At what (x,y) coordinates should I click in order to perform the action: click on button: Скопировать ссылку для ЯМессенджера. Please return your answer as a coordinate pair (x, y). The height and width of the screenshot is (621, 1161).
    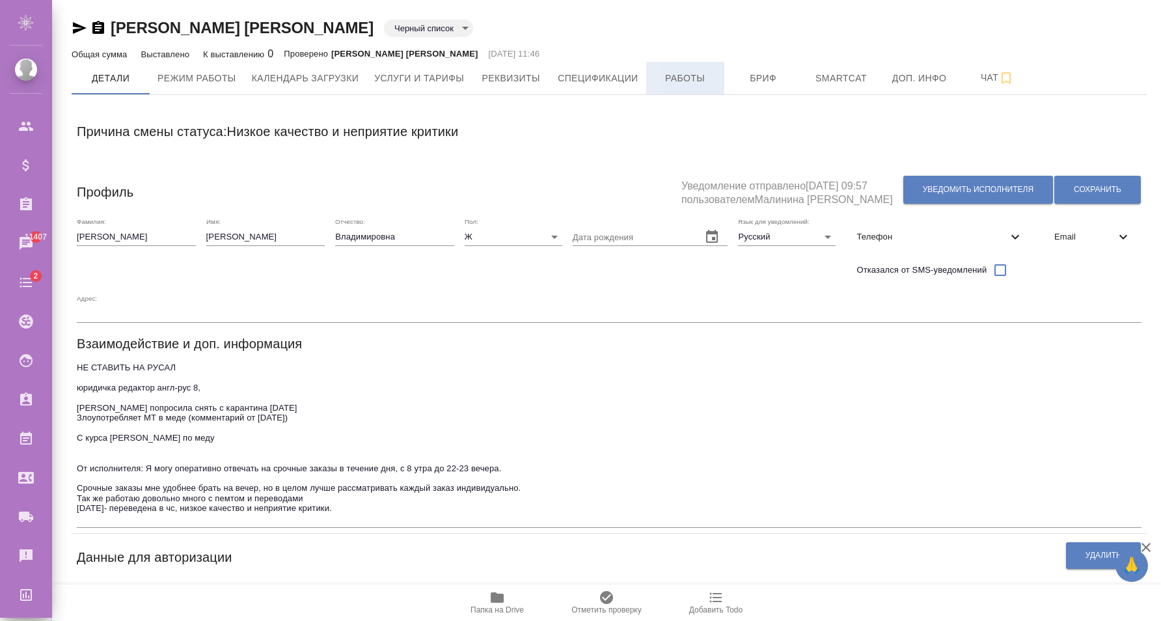
    Looking at the image, I should click on (79, 28).